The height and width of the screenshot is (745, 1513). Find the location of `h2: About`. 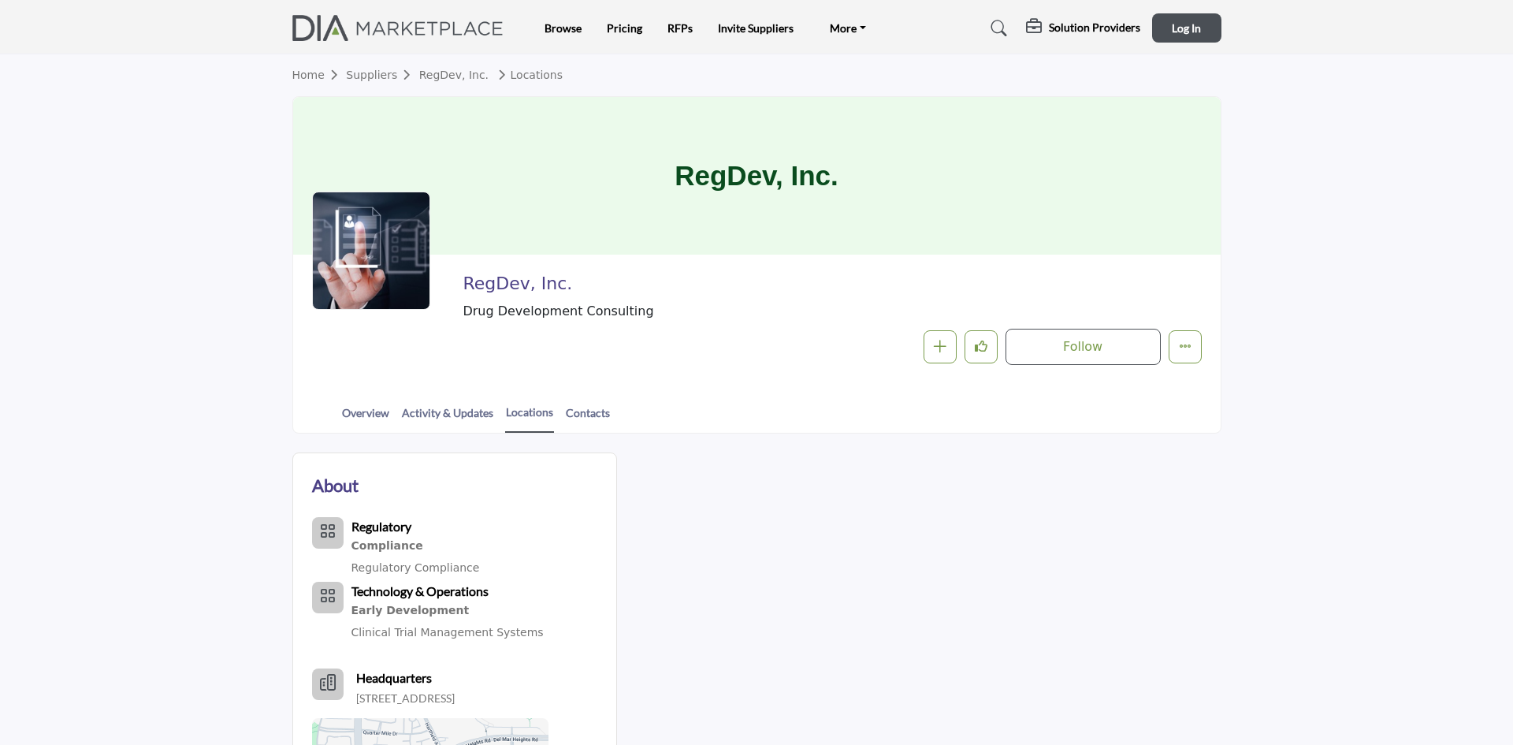

h2: About is located at coordinates (335, 485).